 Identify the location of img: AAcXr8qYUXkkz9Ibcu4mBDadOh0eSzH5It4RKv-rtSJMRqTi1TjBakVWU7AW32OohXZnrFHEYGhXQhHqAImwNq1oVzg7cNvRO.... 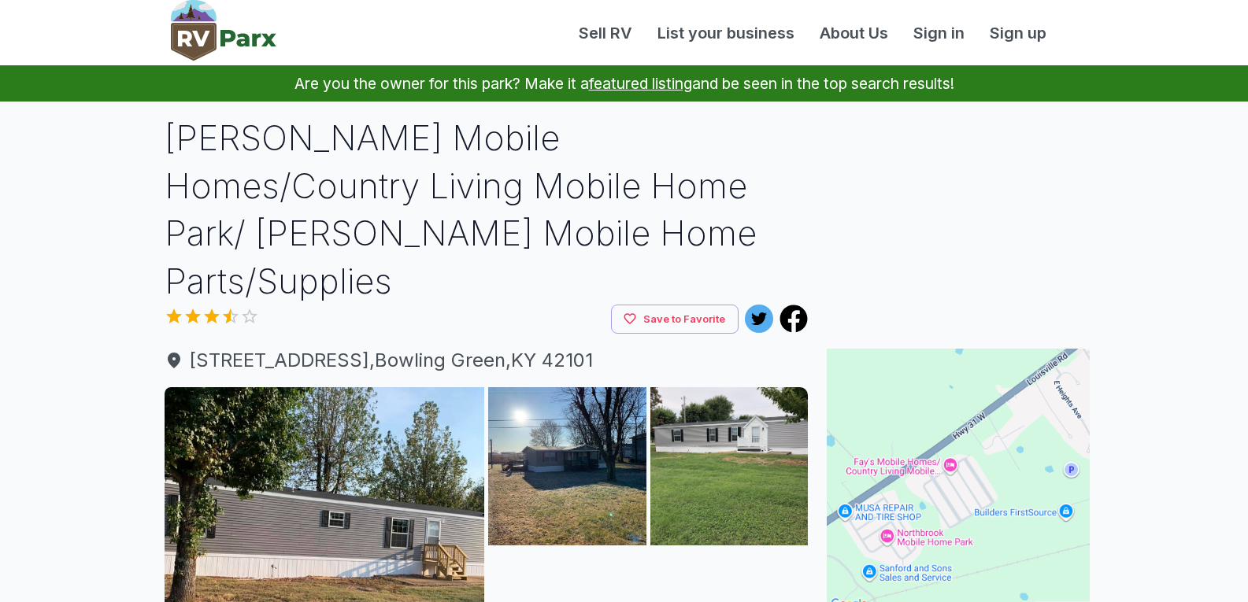
(567, 466).